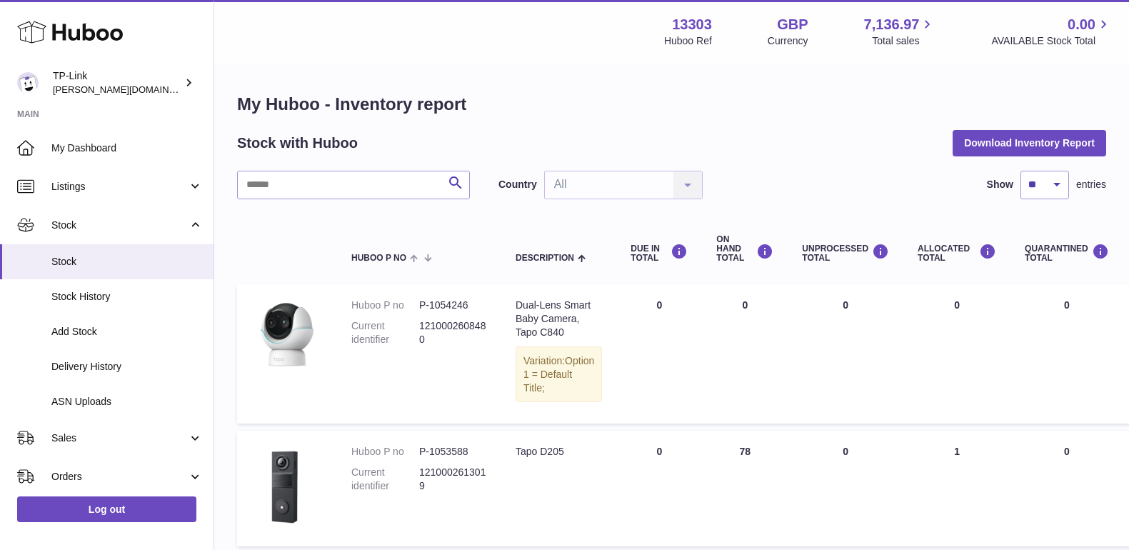 The image size is (1129, 550). What do you see at coordinates (558, 318) in the screenshot?
I see `div: Dual-Lens Smart Baby Camera, Tapo C840` at bounding box center [558, 318].